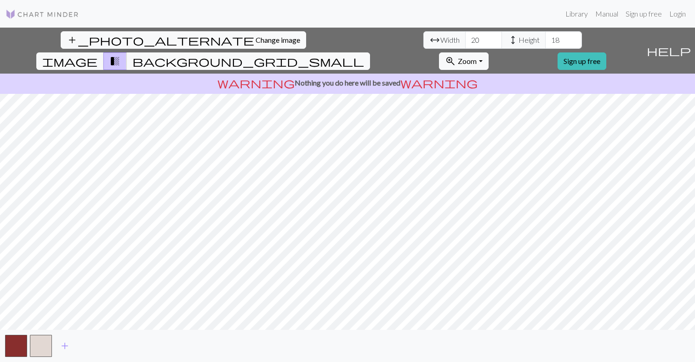  Describe the element at coordinates (347, 83) in the screenshot. I see `p: Nothing you do here will be saved` at that location.